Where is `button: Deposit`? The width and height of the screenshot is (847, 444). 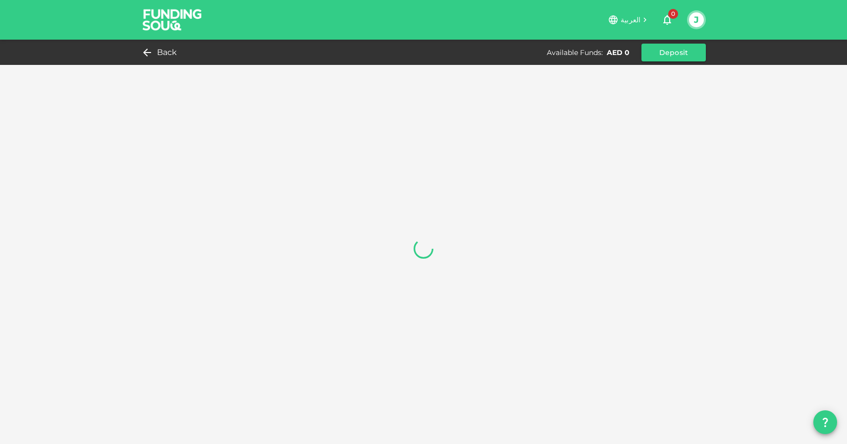 button: Deposit is located at coordinates (673, 52).